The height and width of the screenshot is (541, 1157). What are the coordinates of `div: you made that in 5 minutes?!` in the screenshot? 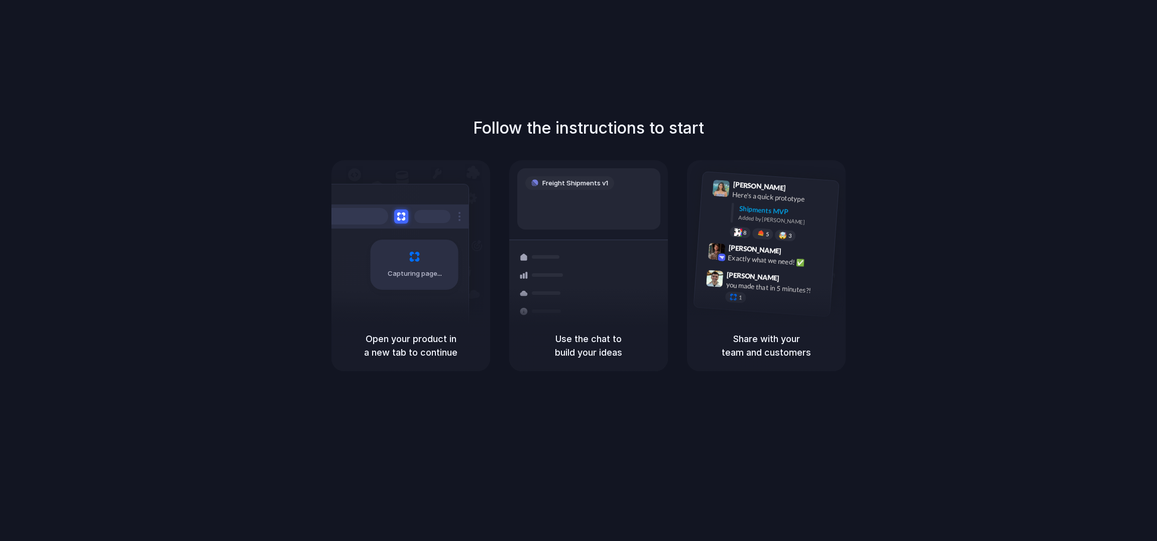 It's located at (776, 288).